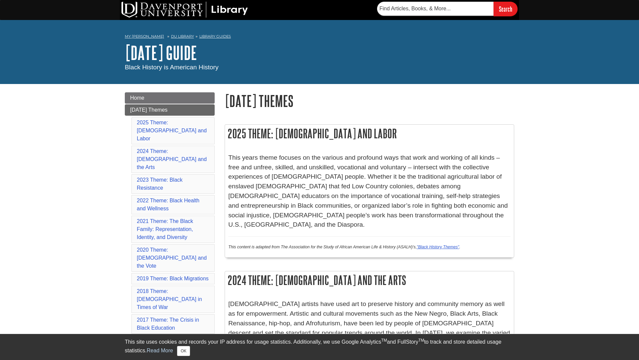 This screenshot has height=360, width=639. I want to click on form: Searches DU Library's articles, books, and more, so click(448, 9).